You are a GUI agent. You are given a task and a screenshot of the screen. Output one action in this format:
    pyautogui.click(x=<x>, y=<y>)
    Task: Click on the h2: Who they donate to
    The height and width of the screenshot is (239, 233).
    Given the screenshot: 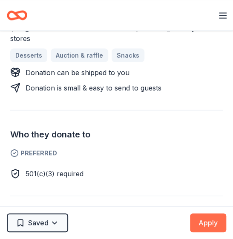 What is the action you would take?
    pyautogui.click(x=116, y=134)
    